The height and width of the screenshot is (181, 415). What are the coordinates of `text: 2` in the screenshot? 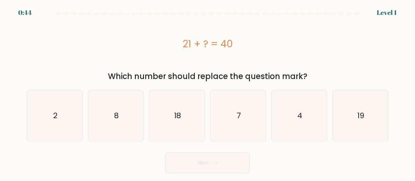 It's located at (55, 116).